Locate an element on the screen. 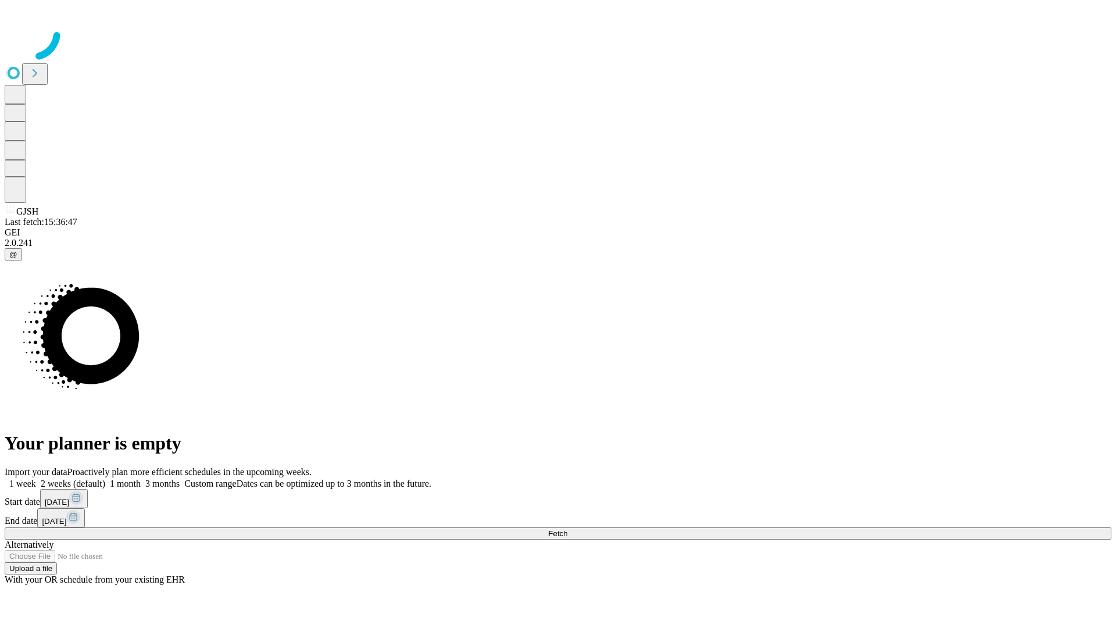 The image size is (1116, 628). span: Import your data is located at coordinates (36, 471).